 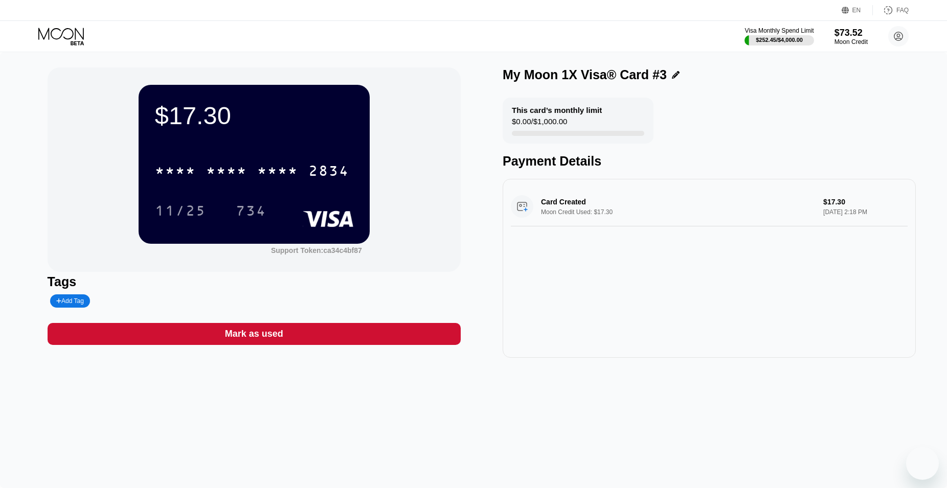 What do you see at coordinates (70, 301) in the screenshot?
I see `div: Add Tag` at bounding box center [70, 301].